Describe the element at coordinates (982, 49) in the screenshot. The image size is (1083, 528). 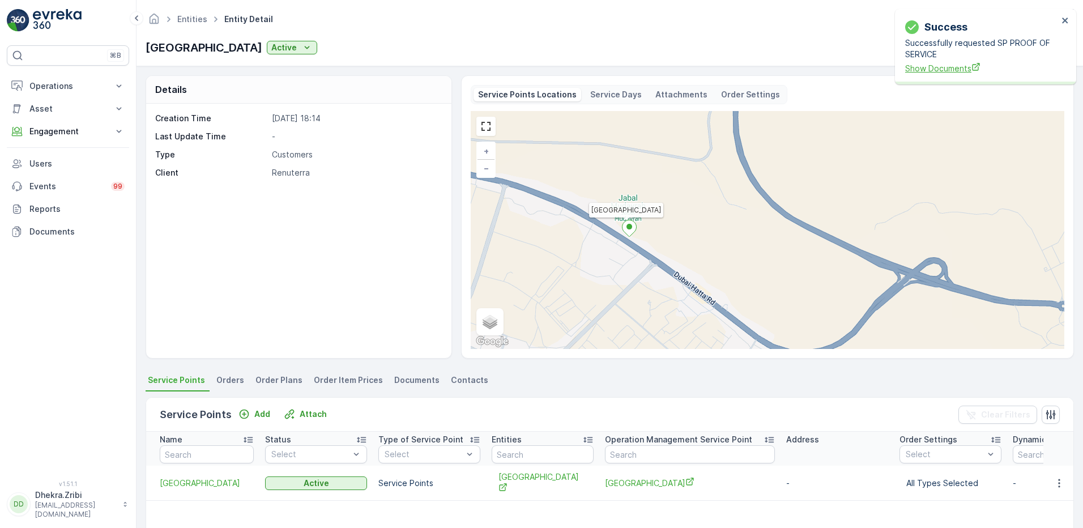
I see `p: Successfully requested SP PROOF OF SERVICE` at that location.